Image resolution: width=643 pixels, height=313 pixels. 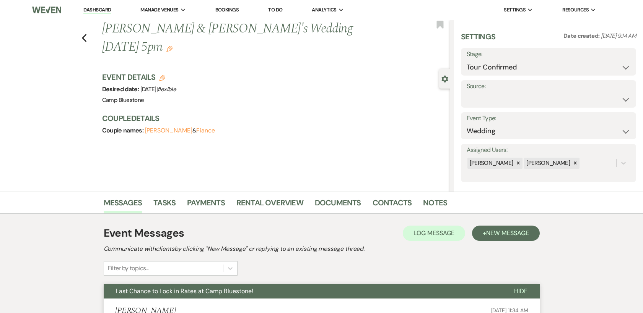 I want to click on a: Rental Overview, so click(x=270, y=205).